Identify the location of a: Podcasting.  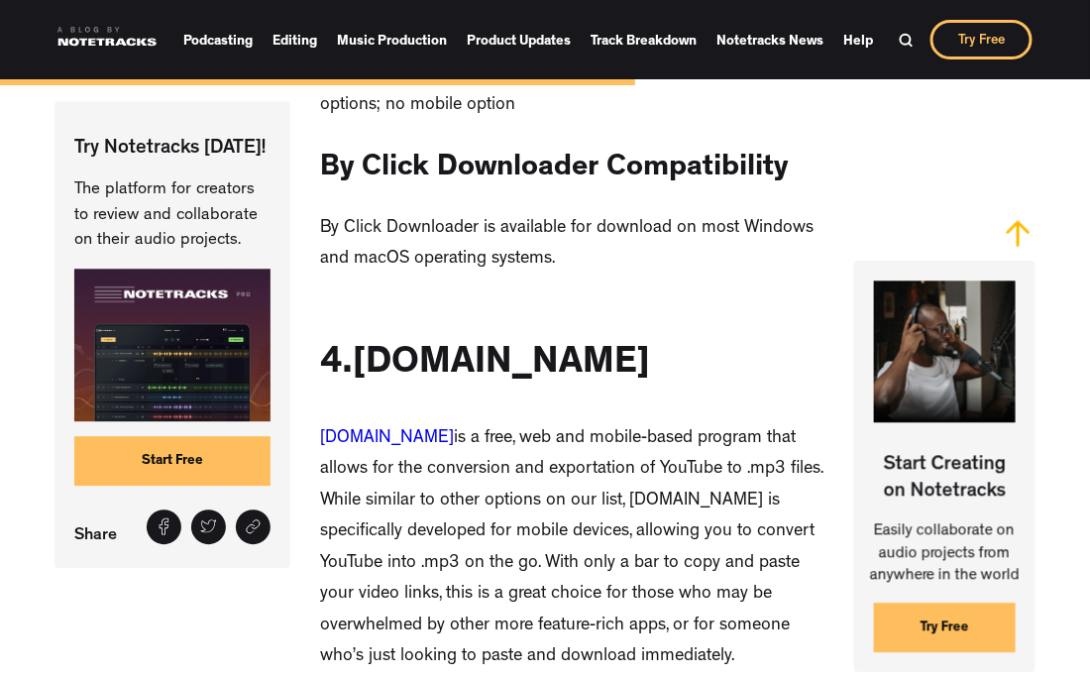
(219, 40).